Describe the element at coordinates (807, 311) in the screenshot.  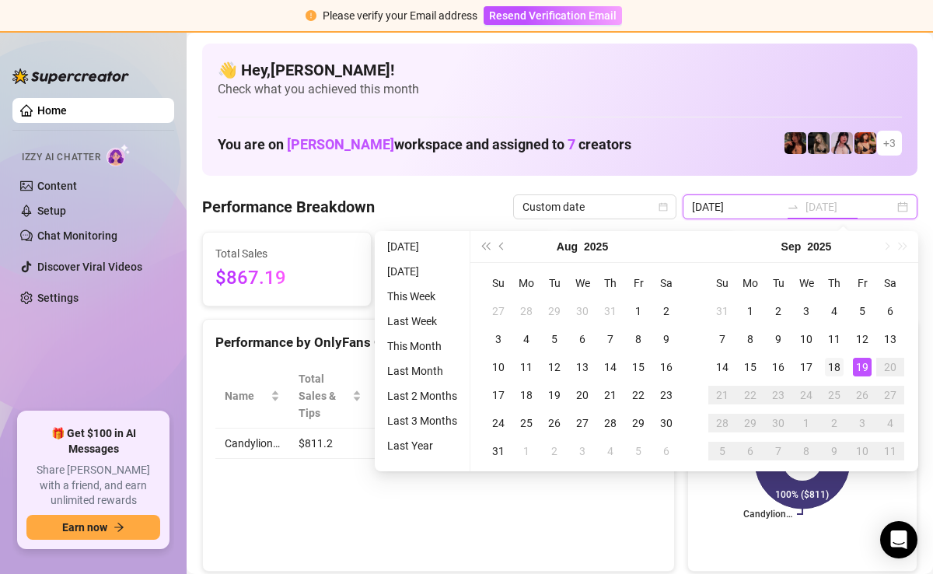
I see `td: 2025-09-03` at that location.